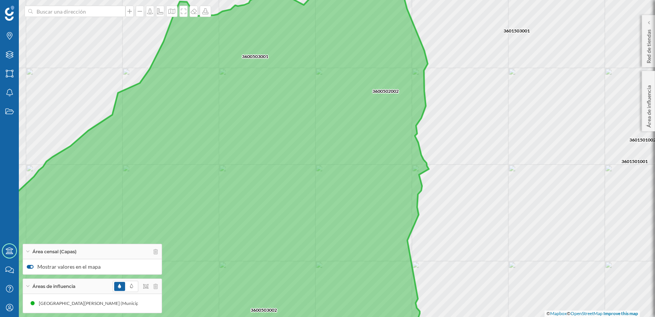 The image size is (655, 317). I want to click on a: Improve this map, so click(621, 313).